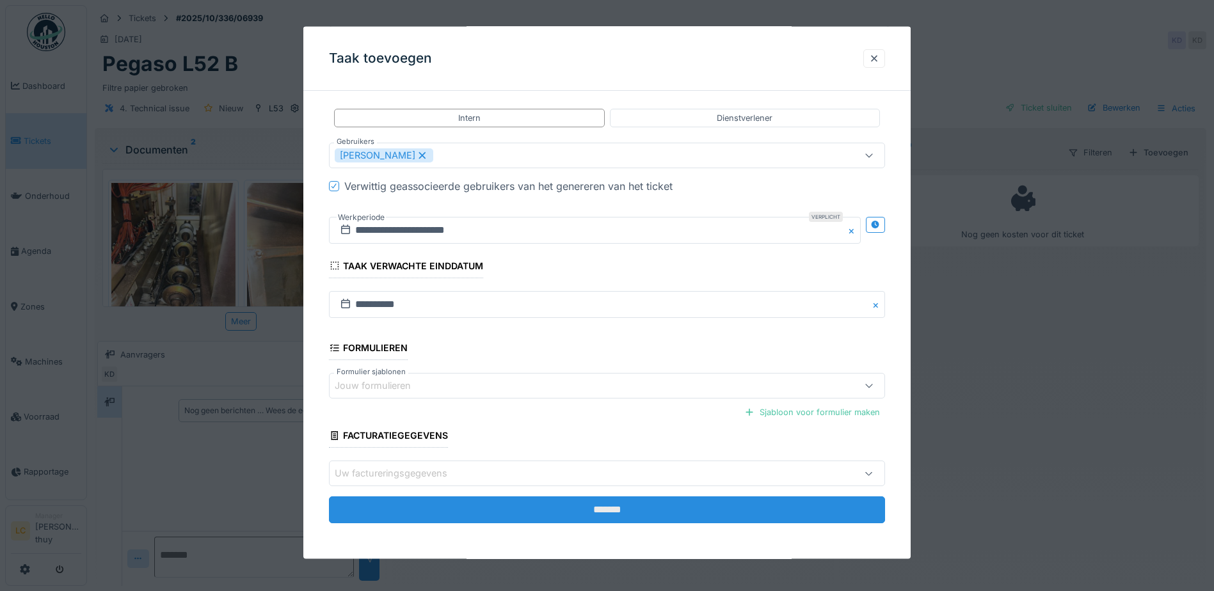 This screenshot has width=1214, height=591. Describe the element at coordinates (361, 217) in the screenshot. I see `label: Werkperiode` at that location.